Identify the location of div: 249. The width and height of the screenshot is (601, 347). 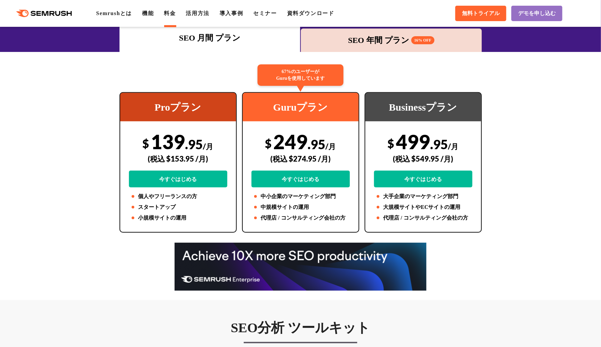
(300, 159).